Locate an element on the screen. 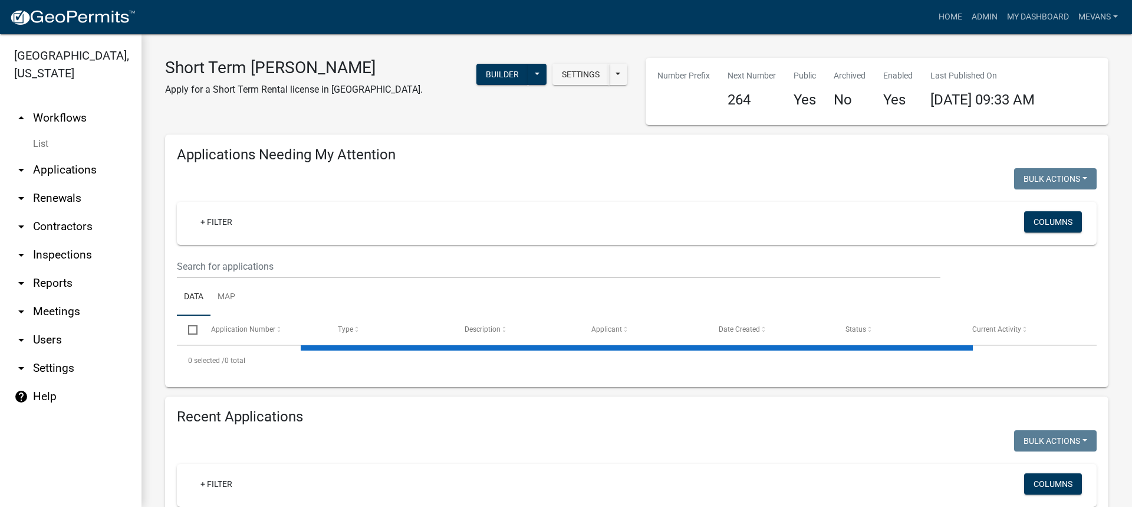  span: Description is located at coordinates (482, 329).